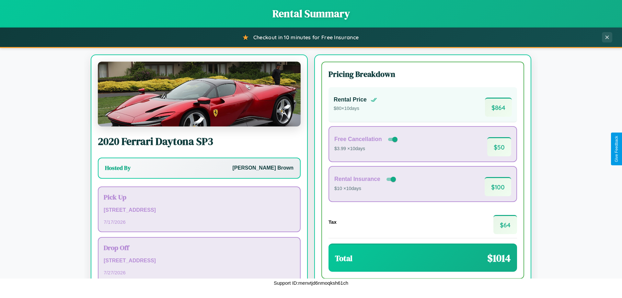 The image size is (622, 298). I want to click on span: $ 100, so click(498, 186).